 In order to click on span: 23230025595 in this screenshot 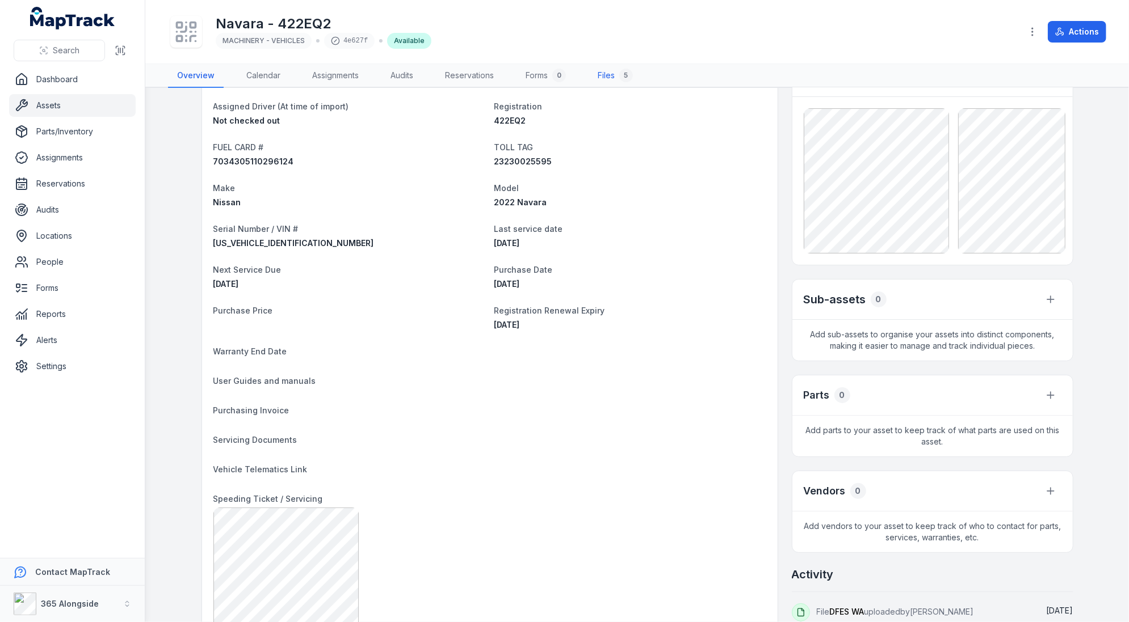, I will do `click(523, 161)`.